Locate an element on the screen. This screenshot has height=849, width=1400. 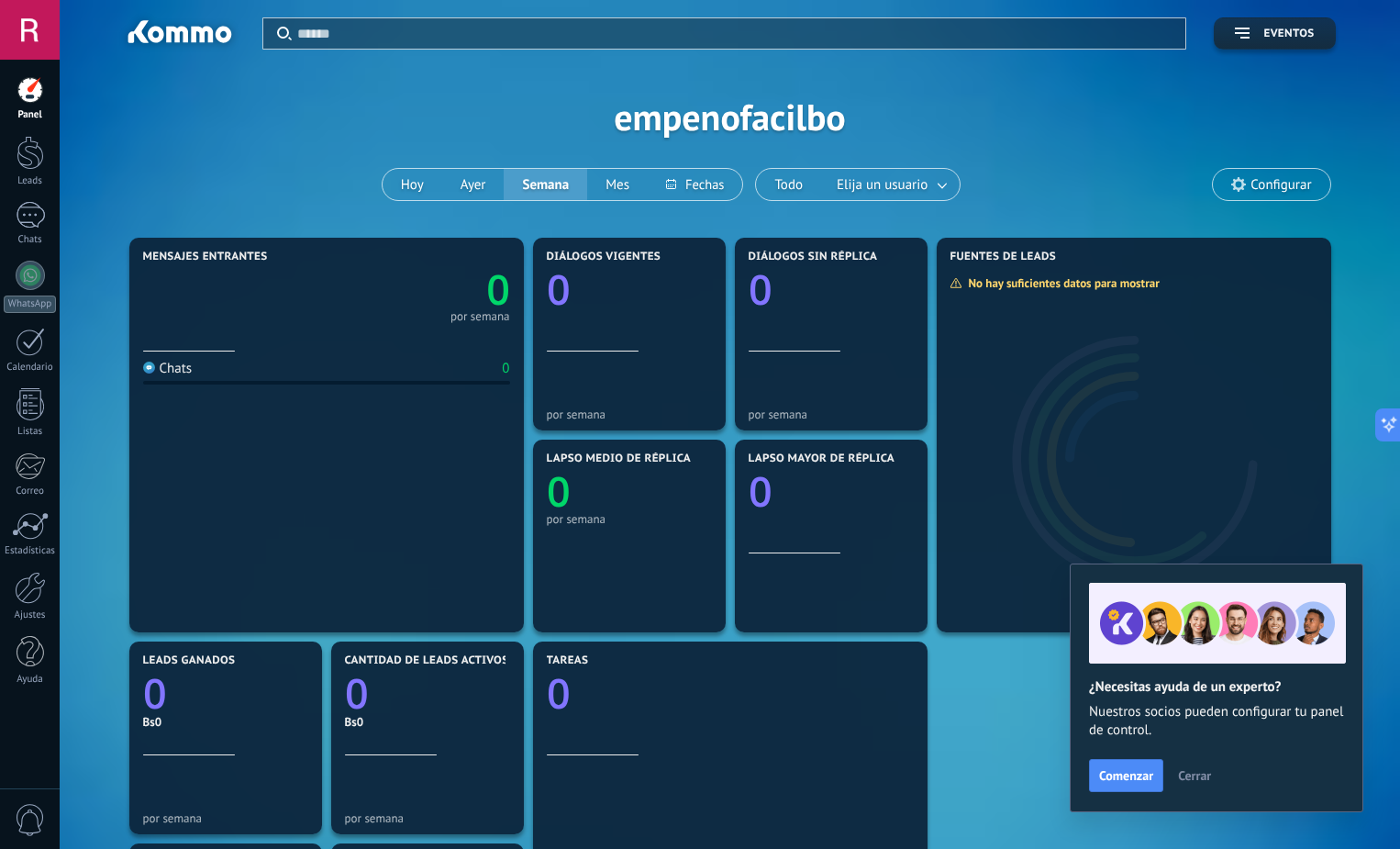
div: Leads is located at coordinates (30, 181).